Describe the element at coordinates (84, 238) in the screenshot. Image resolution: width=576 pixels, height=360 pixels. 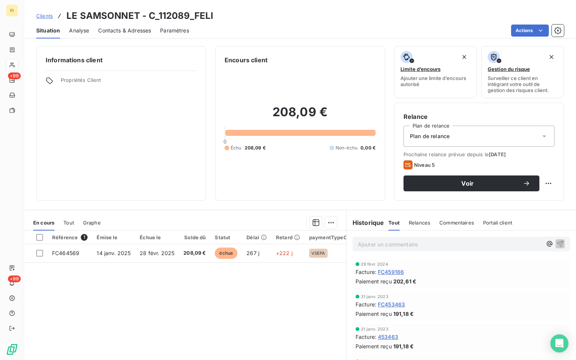
I see `span: 1` at that location.